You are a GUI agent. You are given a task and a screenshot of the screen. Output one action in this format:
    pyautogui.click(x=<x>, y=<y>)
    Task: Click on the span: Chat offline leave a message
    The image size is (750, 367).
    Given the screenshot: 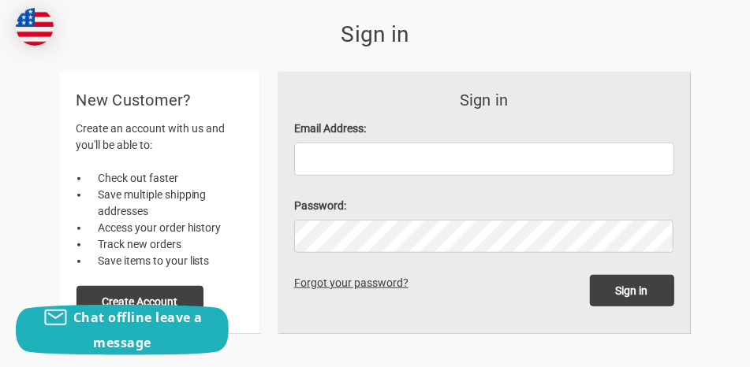 What is the action you would take?
    pyautogui.click(x=138, y=330)
    